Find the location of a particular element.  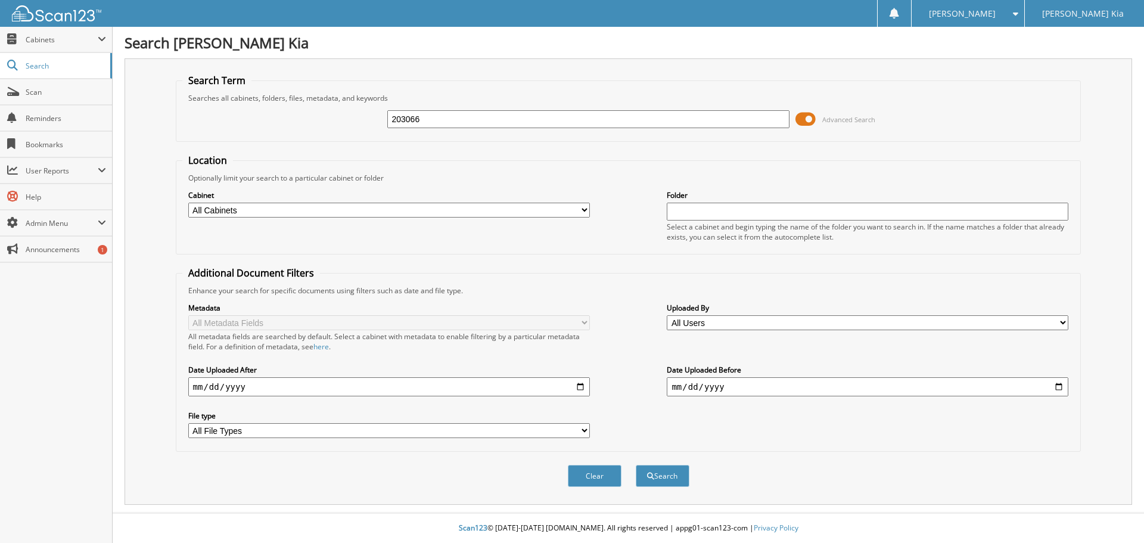

label: Date Uploaded Before is located at coordinates (868, 370).